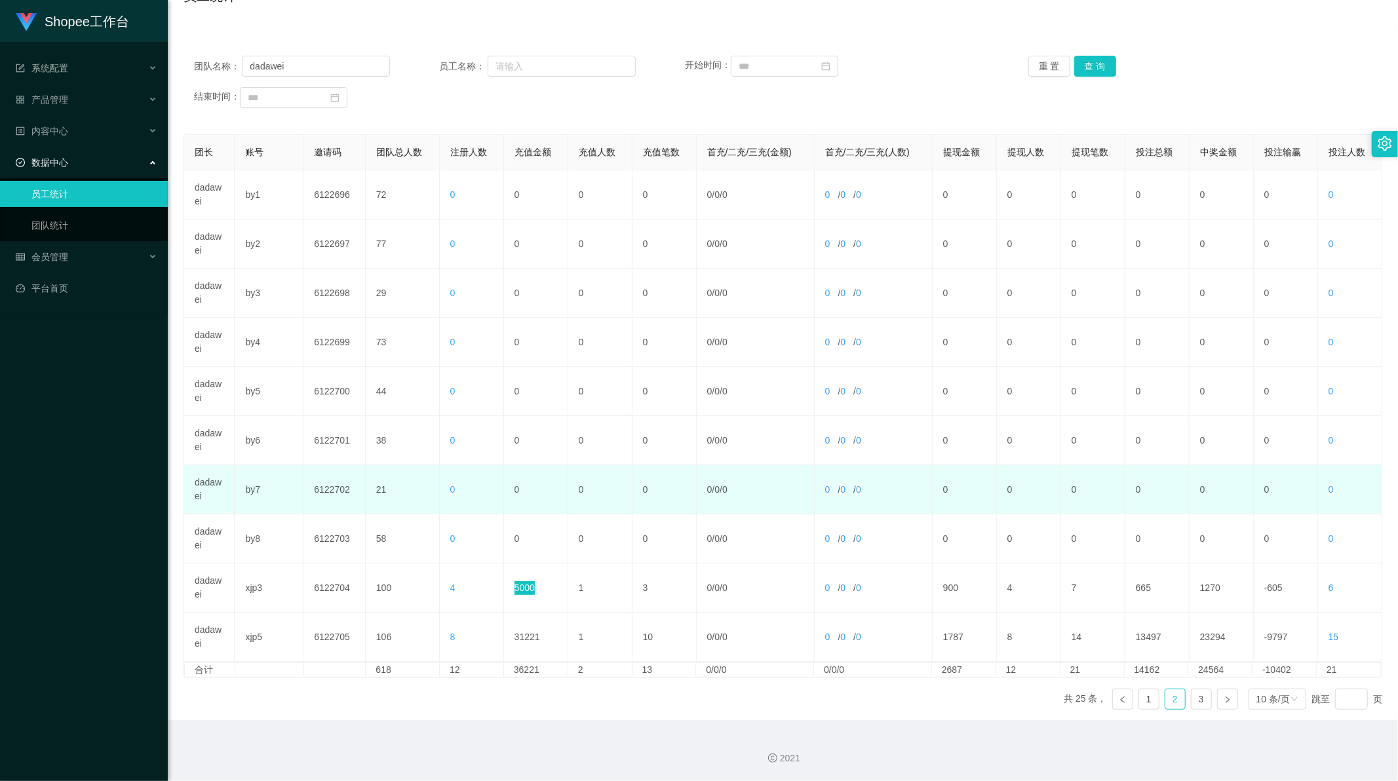 The height and width of the screenshot is (781, 1398). Describe the element at coordinates (20, 68) in the screenshot. I see `i: 图标: form` at that location.